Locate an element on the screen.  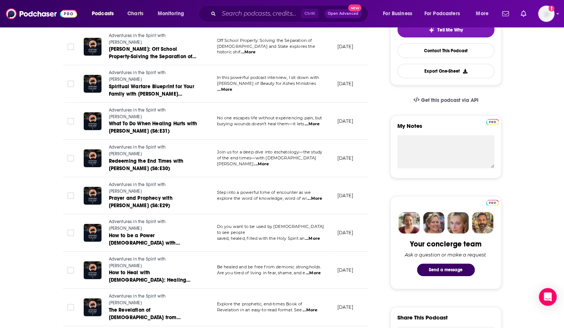
div: Open Intercom Messenger is located at coordinates (547, 296).